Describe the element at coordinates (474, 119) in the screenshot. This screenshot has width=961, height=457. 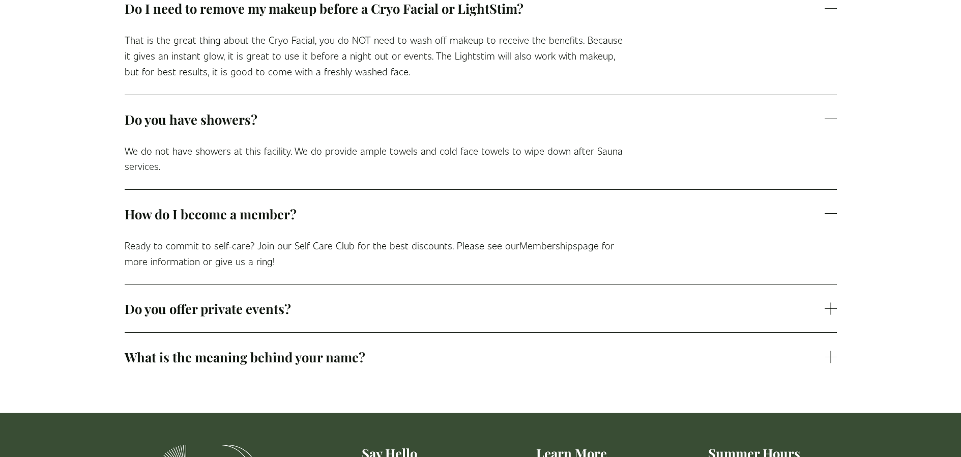
I see `span: Do you have showers?` at that location.